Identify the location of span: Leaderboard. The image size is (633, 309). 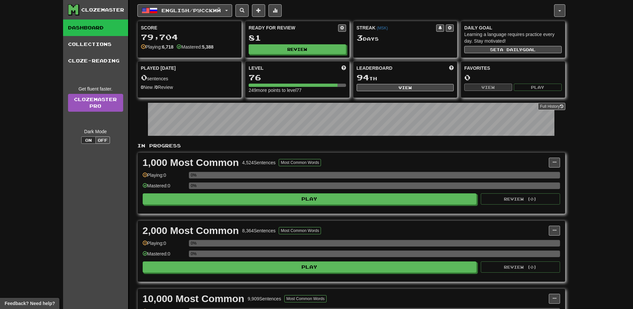
(374, 68).